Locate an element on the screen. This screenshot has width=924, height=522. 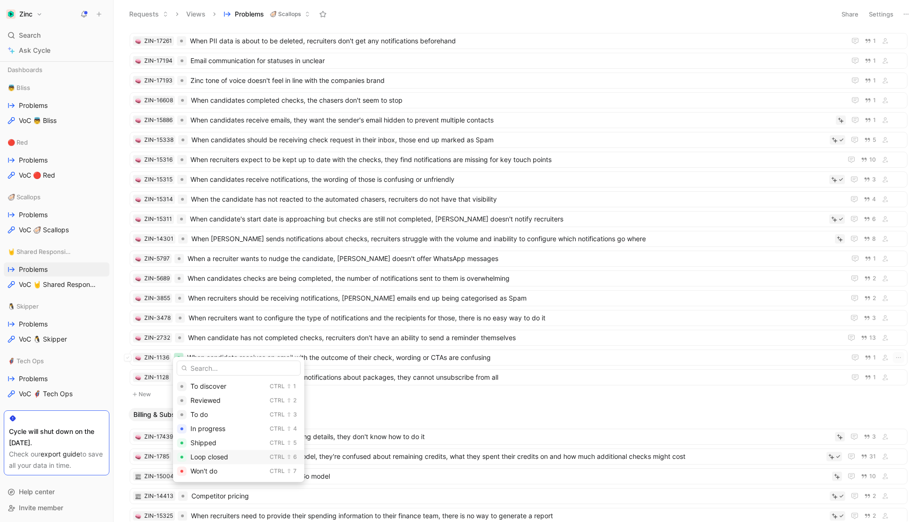
span: Loop closed is located at coordinates (209, 457).